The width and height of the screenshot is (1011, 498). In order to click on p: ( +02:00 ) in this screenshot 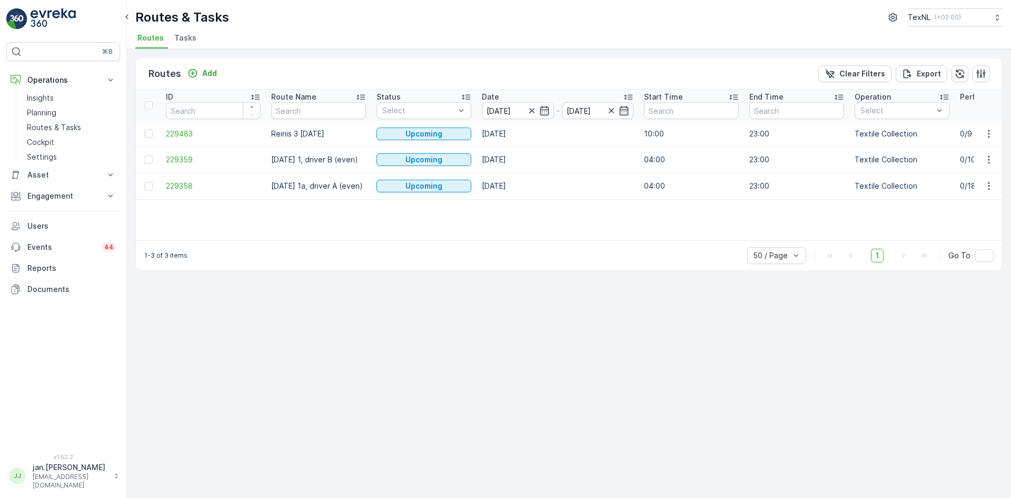, I will do `click(948, 17)`.